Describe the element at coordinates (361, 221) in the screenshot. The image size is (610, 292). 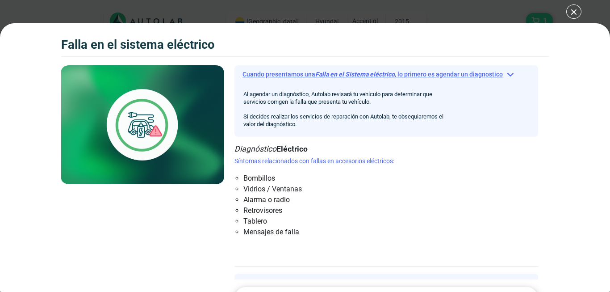
I see `li: Tablero` at that location.